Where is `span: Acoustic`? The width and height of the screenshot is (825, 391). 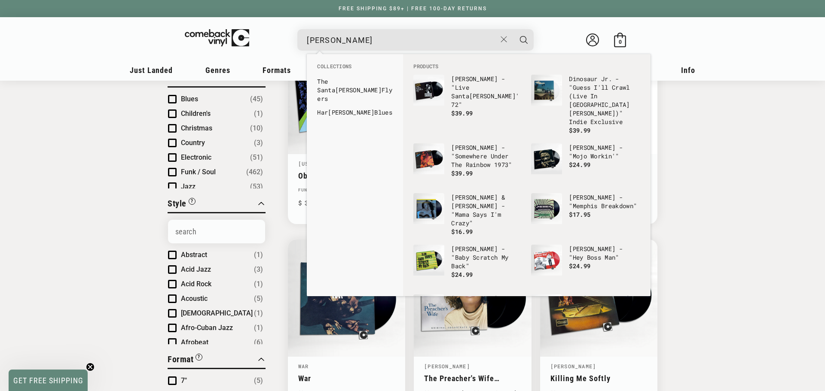
span: Acoustic is located at coordinates (194, 299).